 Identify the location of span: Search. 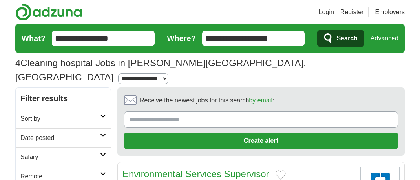
(346, 38).